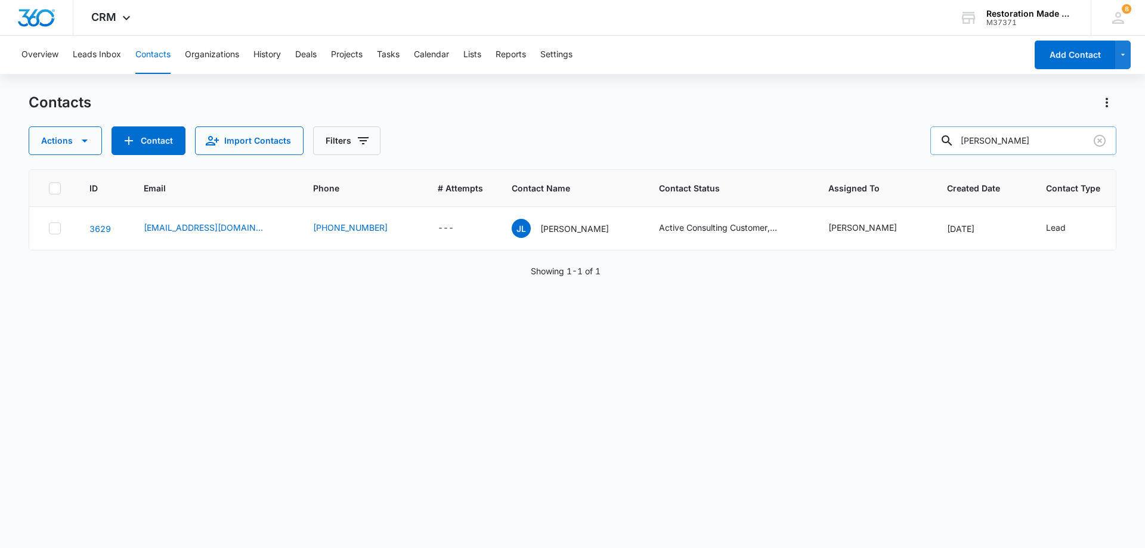 The image size is (1145, 548). Describe the element at coordinates (346, 141) in the screenshot. I see `button: Filters` at that location.